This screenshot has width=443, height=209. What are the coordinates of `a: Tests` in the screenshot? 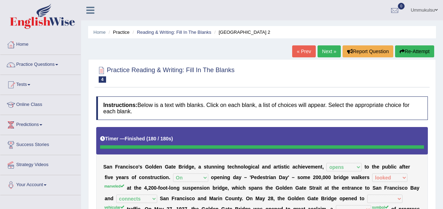 It's located at (41, 84).